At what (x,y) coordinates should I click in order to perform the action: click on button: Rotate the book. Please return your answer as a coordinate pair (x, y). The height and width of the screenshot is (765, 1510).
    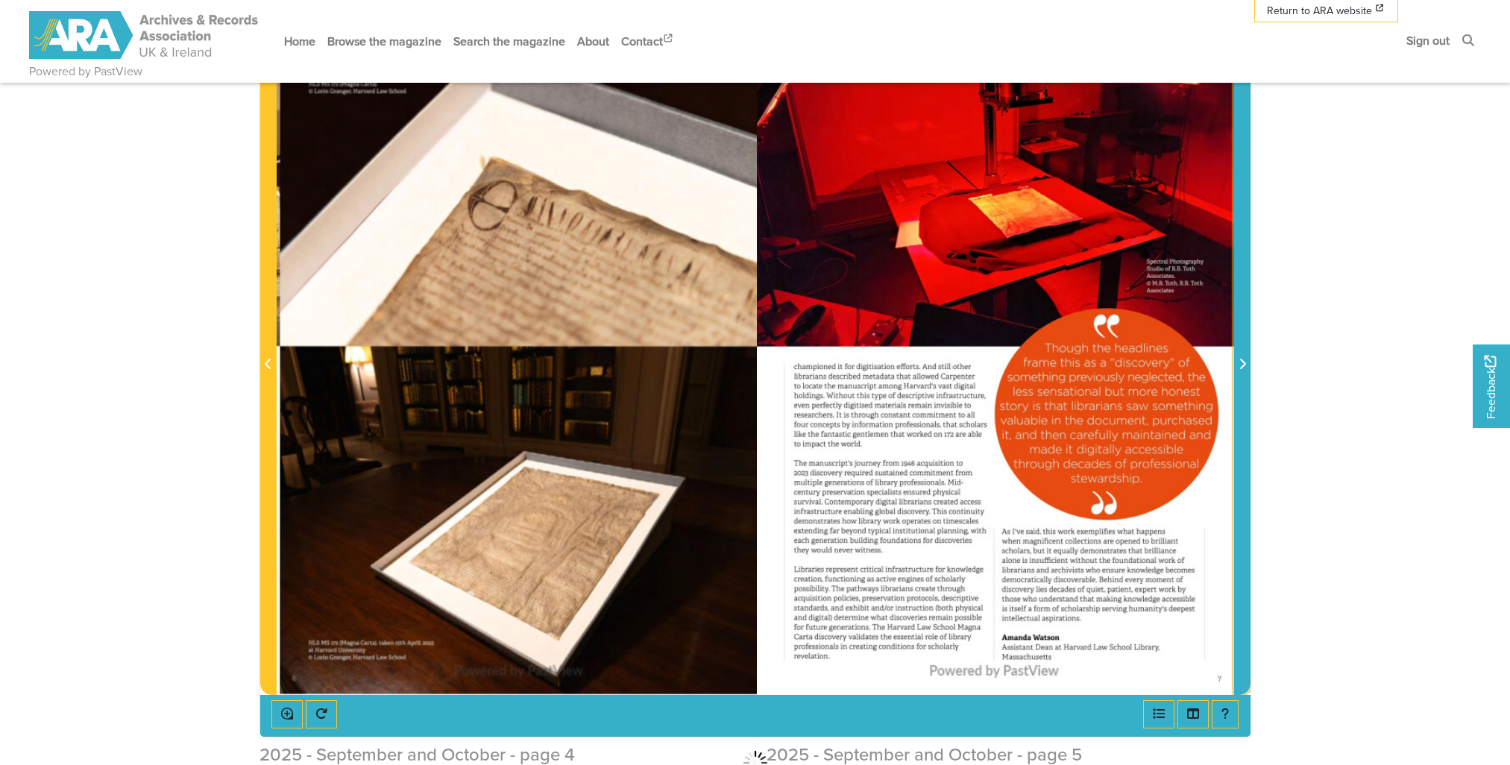
    Looking at the image, I should click on (321, 715).